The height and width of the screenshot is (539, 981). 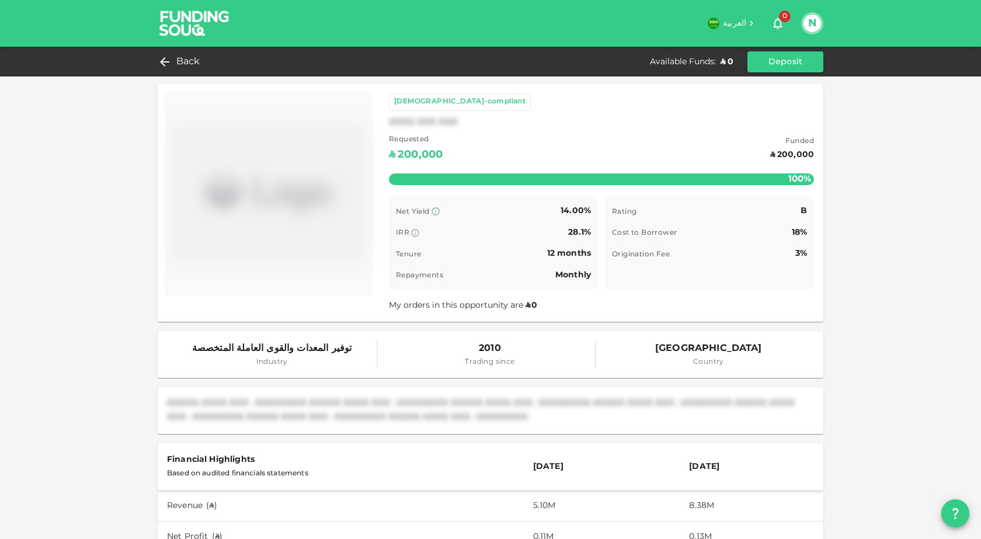 I want to click on button: question, so click(x=955, y=513).